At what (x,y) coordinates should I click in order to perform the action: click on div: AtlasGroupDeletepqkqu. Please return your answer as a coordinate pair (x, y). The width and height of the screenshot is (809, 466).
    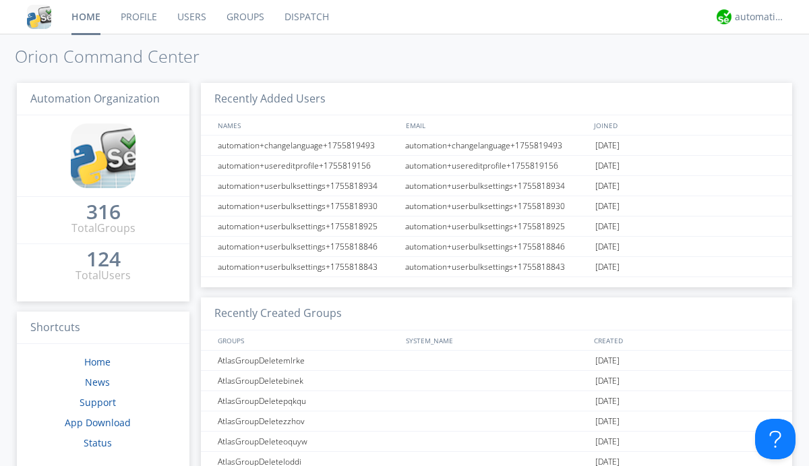
    Looking at the image, I should click on (307, 400).